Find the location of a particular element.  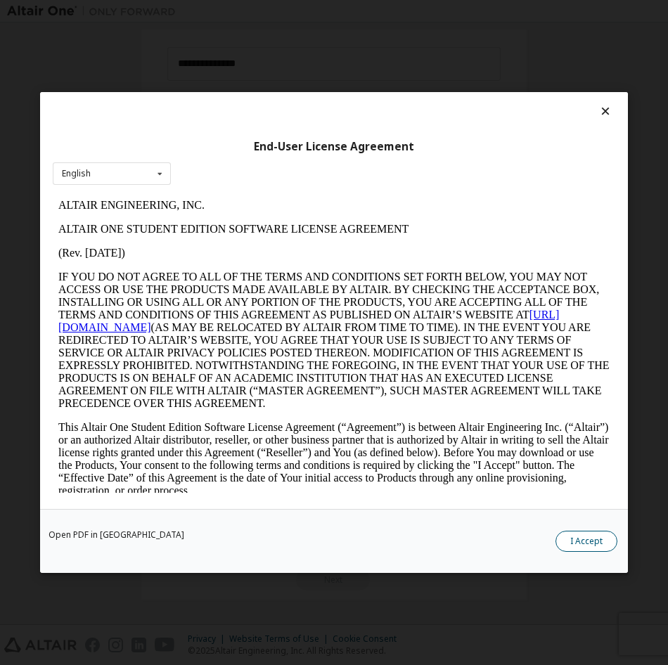

button: I Accept is located at coordinates (586, 541).